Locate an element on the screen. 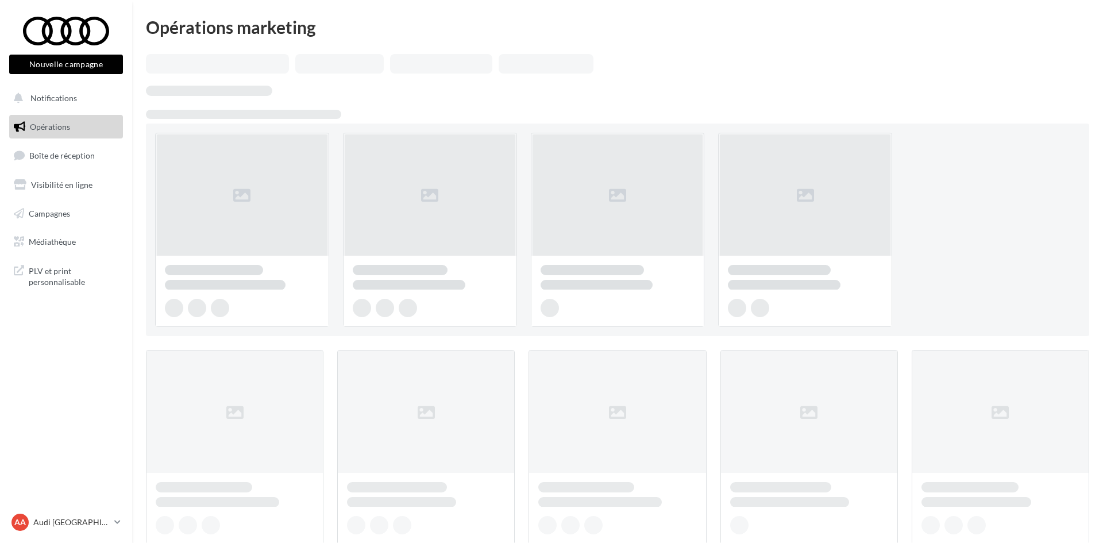 Image resolution: width=1103 pixels, height=543 pixels. span: Campagnes is located at coordinates (49, 213).